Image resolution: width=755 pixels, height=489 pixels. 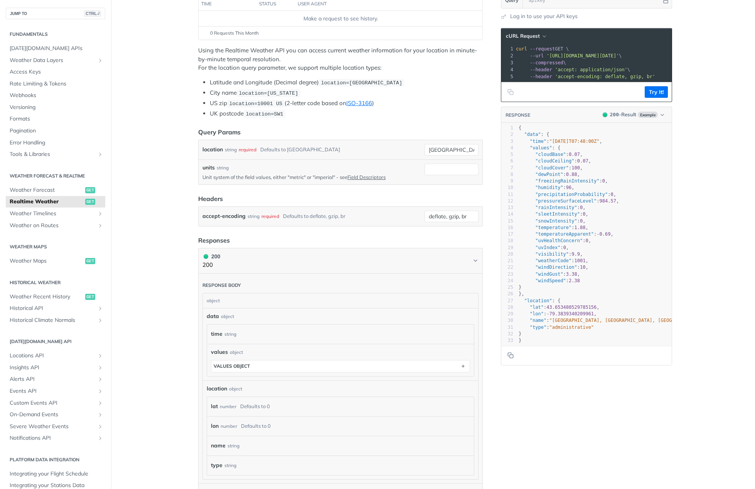 I want to click on span: Webhooks, so click(x=56, y=96).